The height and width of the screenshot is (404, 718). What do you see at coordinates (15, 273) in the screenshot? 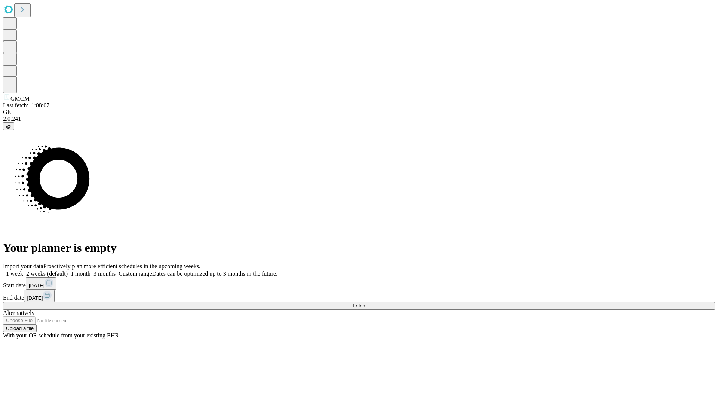
I see `span: 1 week` at bounding box center [15, 273].